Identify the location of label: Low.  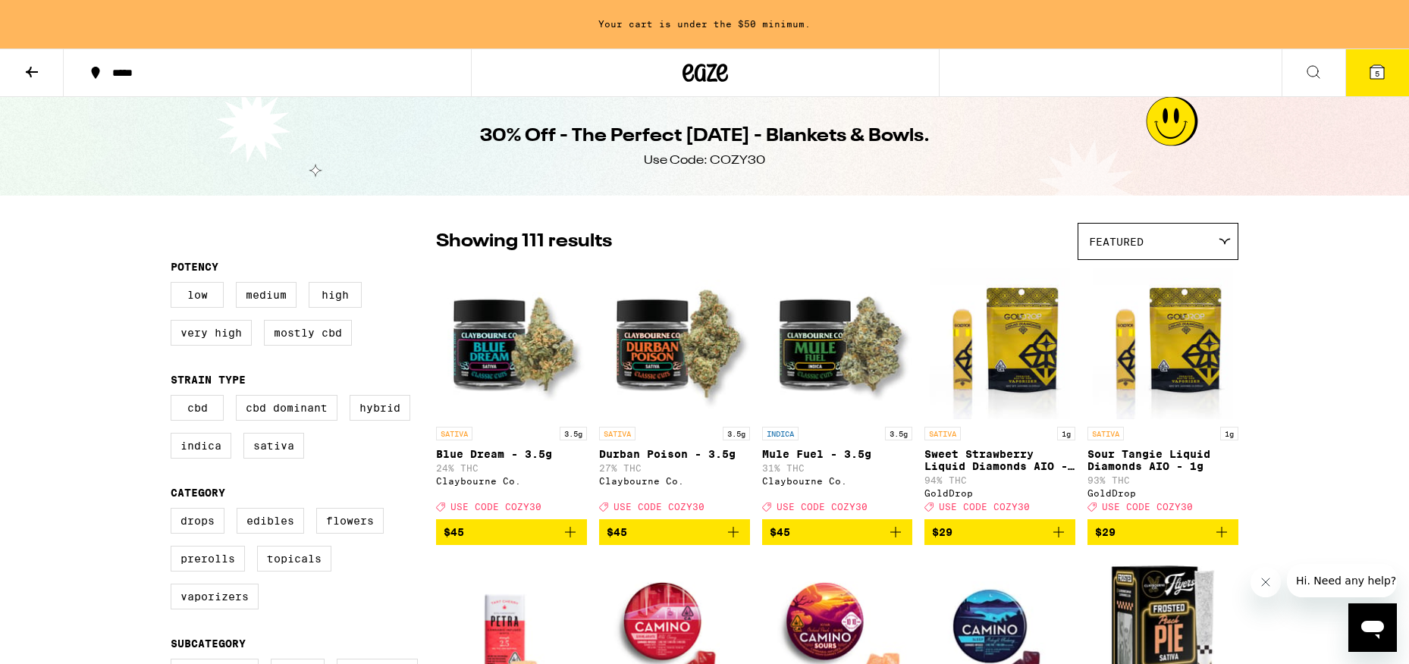
(197, 295).